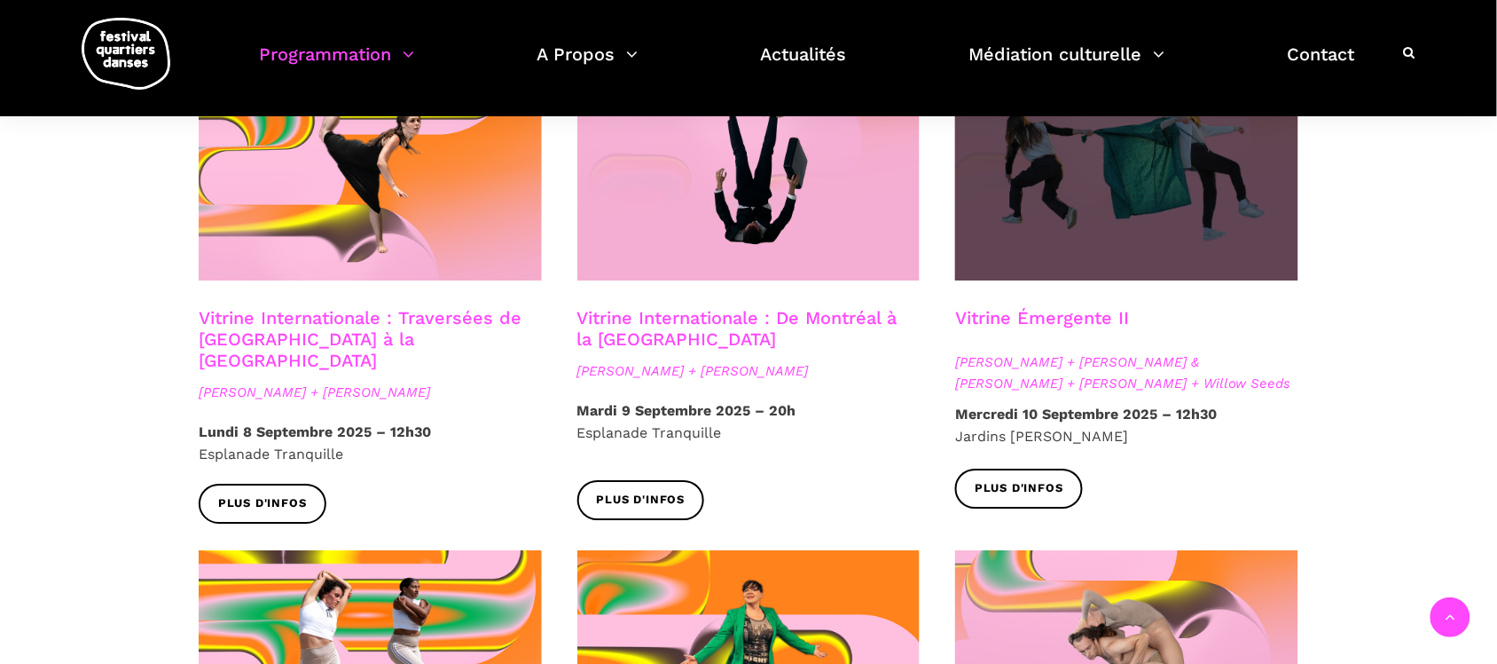 The width and height of the screenshot is (1497, 664). Describe the element at coordinates (1042, 318) in the screenshot. I see `a: Vitrine Émergente II` at that location.